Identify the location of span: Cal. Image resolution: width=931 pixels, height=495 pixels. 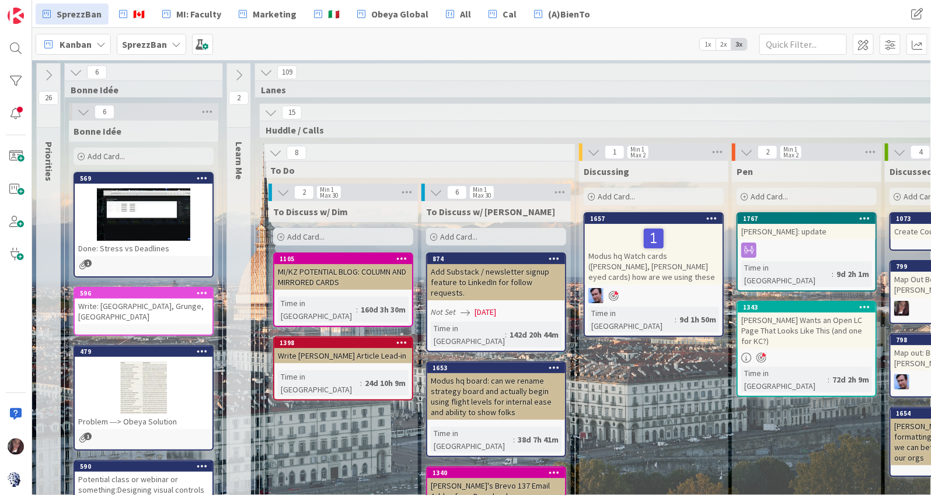
(509, 14).